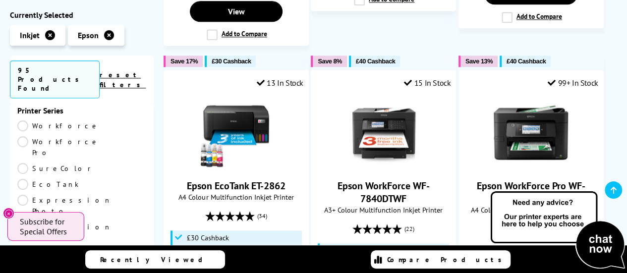 This screenshot has height=273, width=627. I want to click on a: SureColor, so click(56, 169).